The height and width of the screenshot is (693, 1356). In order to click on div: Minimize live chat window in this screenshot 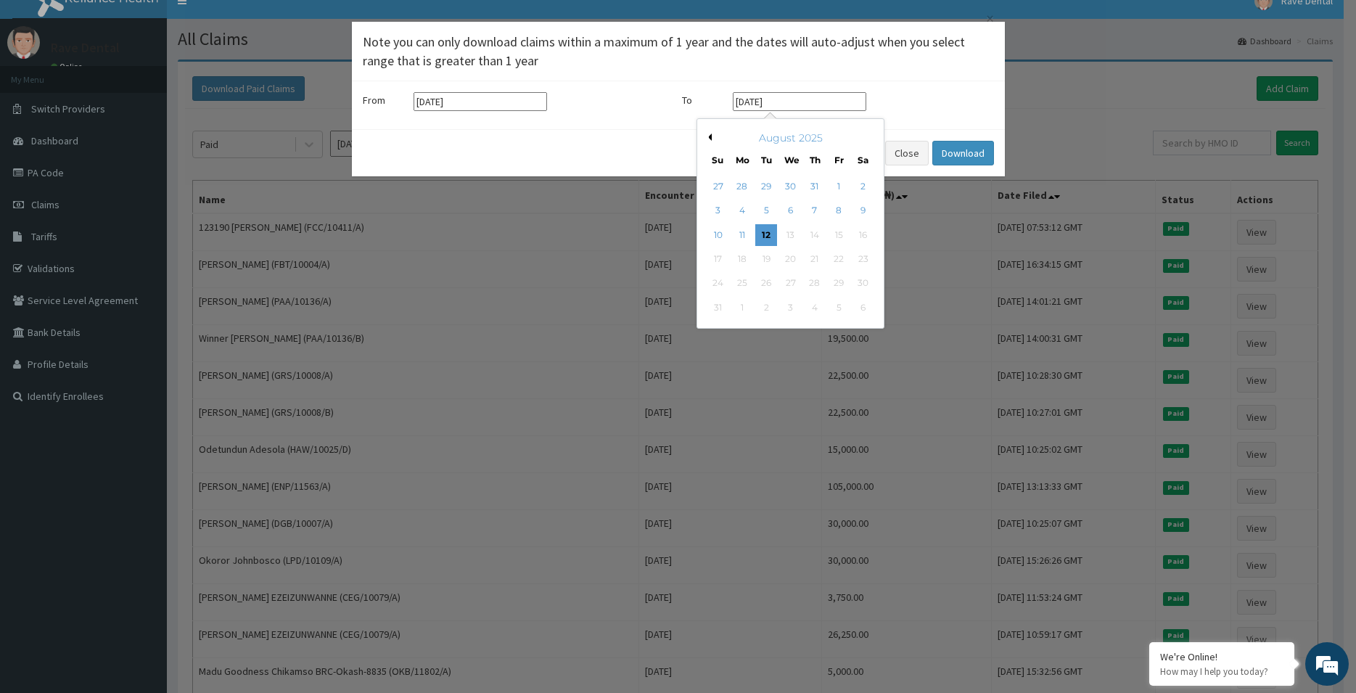, I will do `click(255, 25)`.